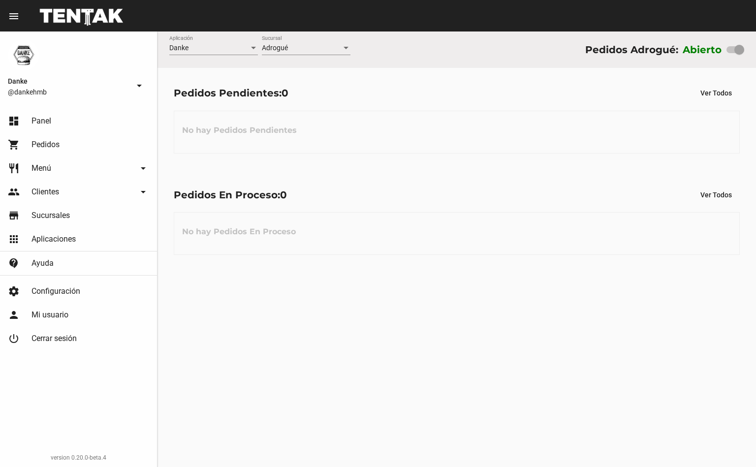 This screenshot has width=756, height=467. What do you see at coordinates (51, 215) in the screenshot?
I see `span: Sucursales` at bounding box center [51, 215].